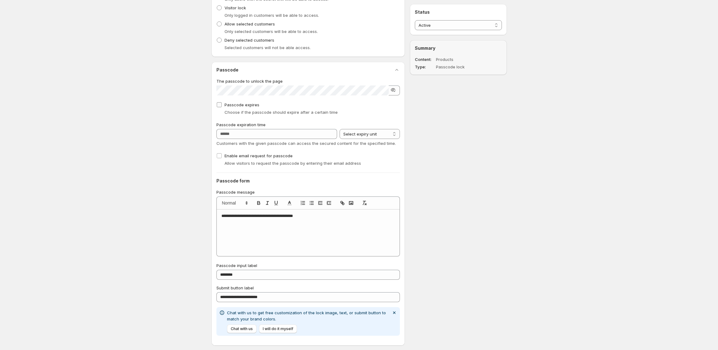 This screenshot has height=350, width=718. Describe the element at coordinates (306, 316) in the screenshot. I see `span: Chat with us to get free customization of the lock image, text, or submit button to match your br...` at that location.